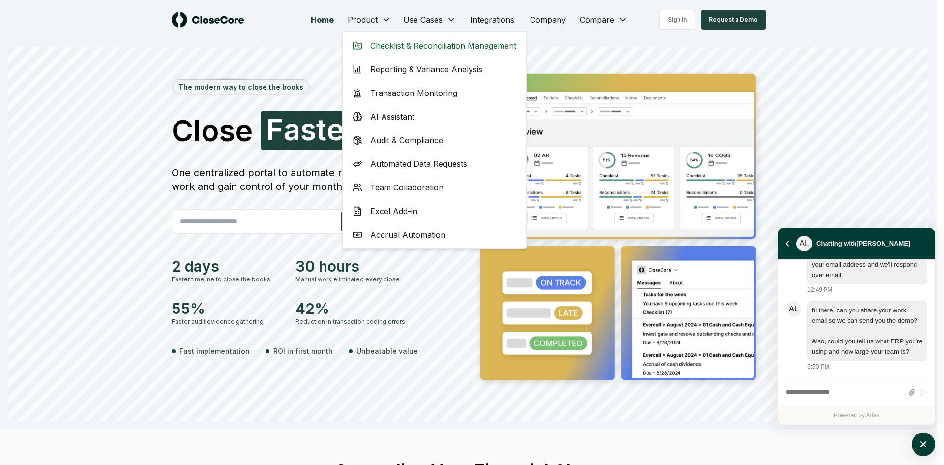 This screenshot has height=465, width=944. Describe the element at coordinates (867, 331) in the screenshot. I see `div: atlas-message-bubble` at that location.